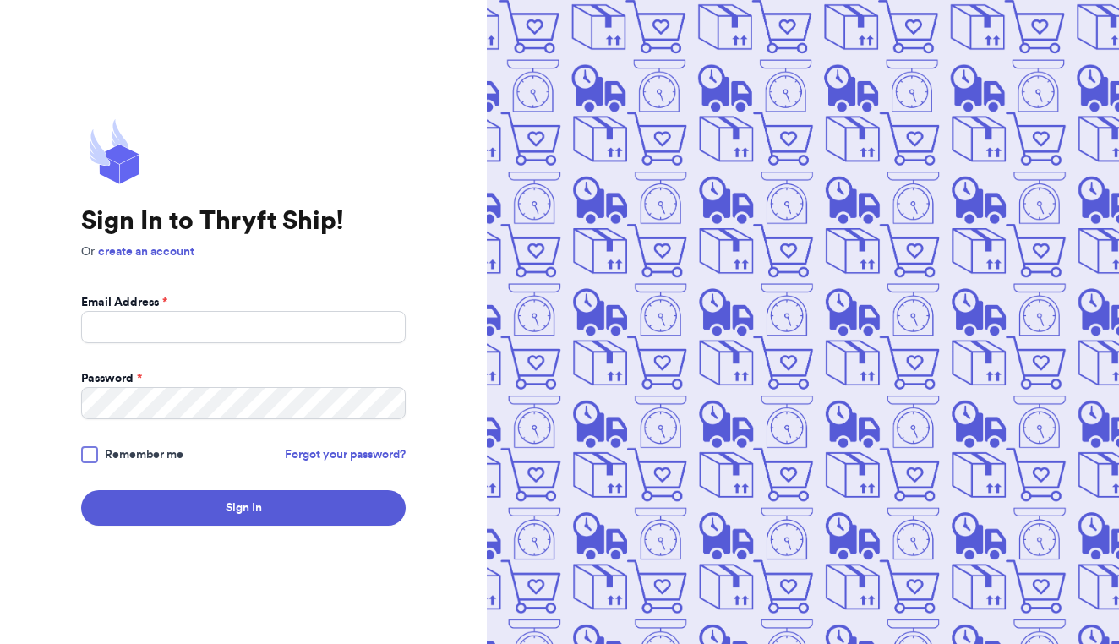 The height and width of the screenshot is (644, 1119). I want to click on p: Or, so click(243, 252).